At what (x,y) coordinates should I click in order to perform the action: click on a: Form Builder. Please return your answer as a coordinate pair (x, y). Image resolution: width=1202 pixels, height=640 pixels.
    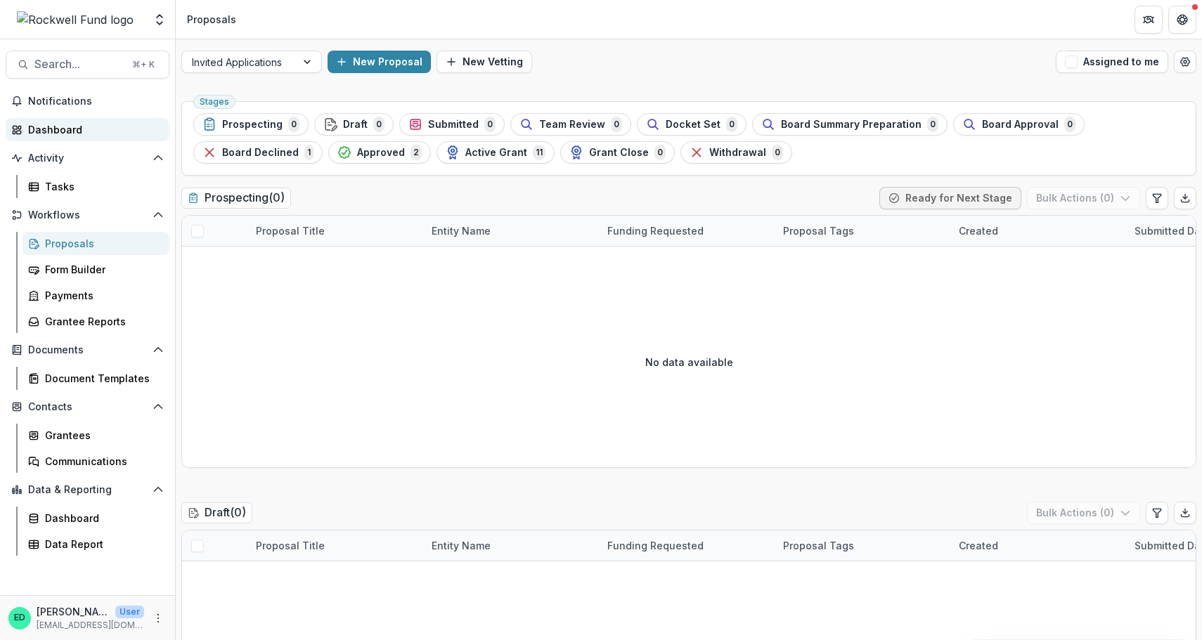
    Looking at the image, I should click on (96, 269).